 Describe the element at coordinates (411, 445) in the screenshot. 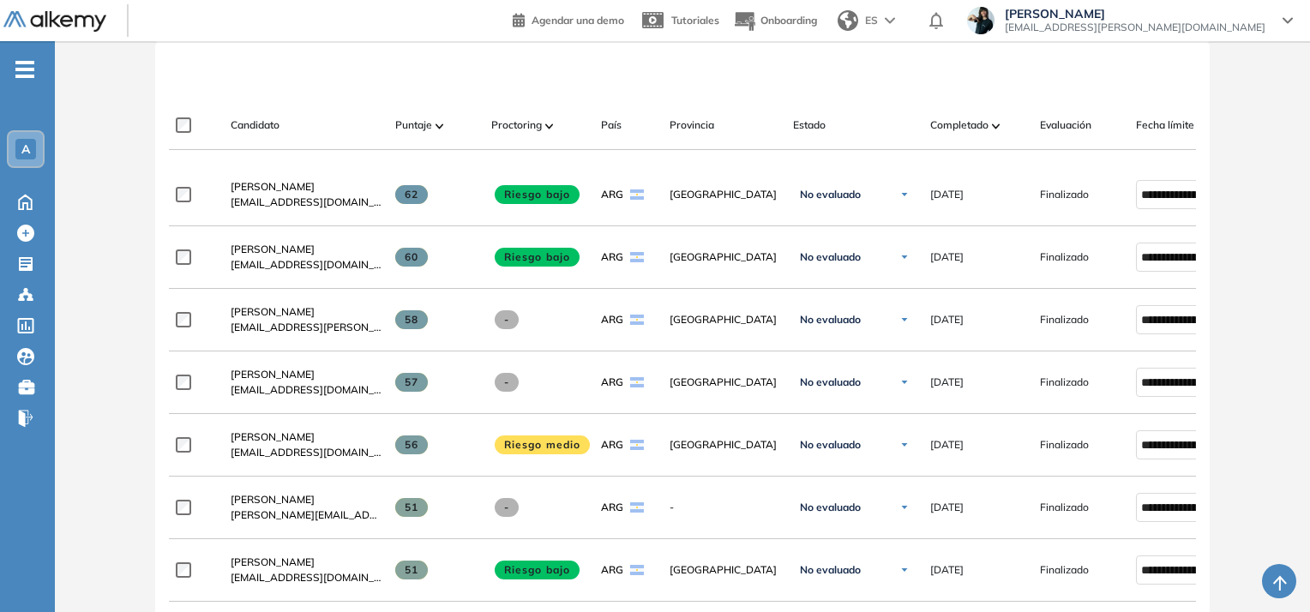

I see `span: 56` at that location.